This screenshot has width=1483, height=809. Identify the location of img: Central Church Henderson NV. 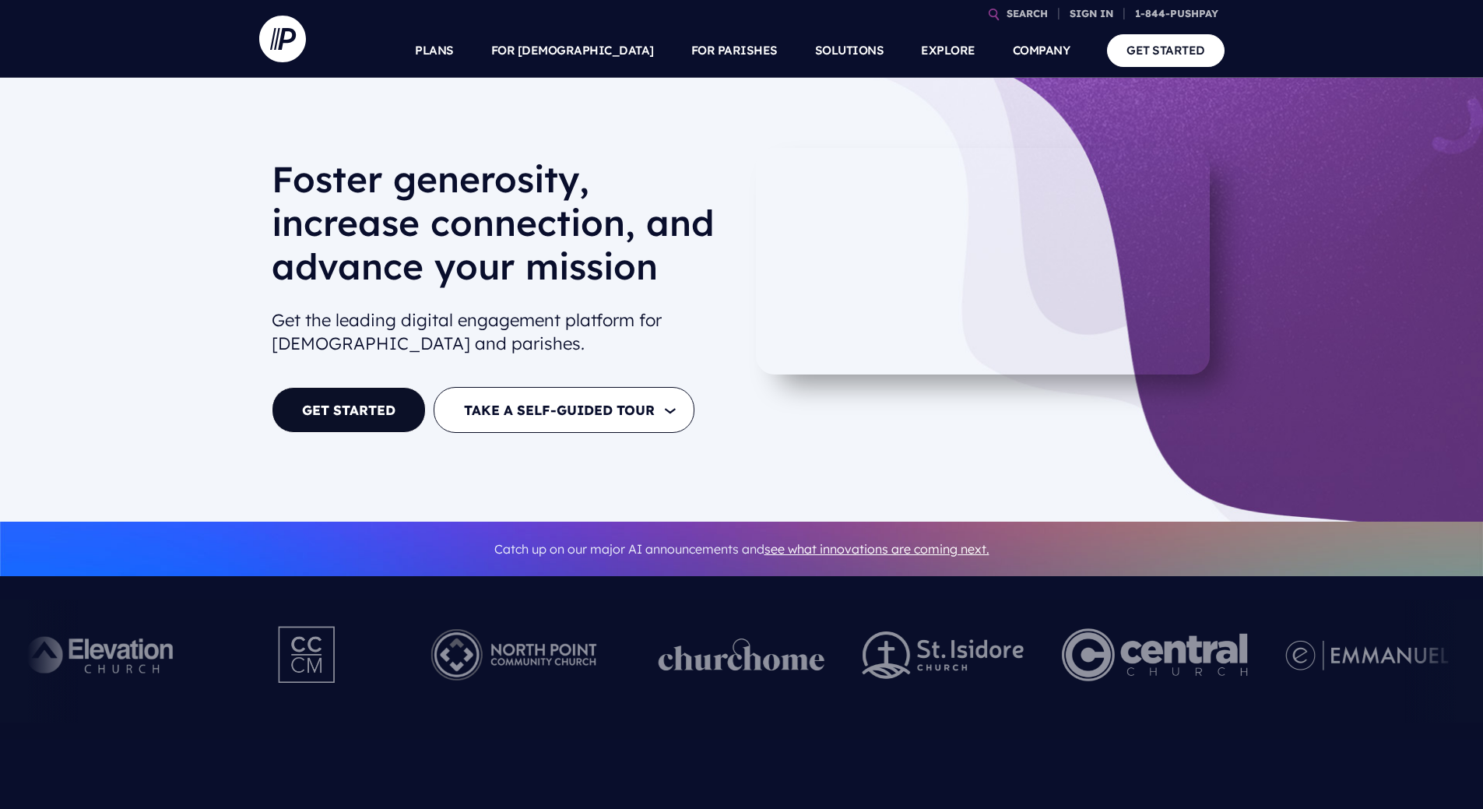
(1154, 655).